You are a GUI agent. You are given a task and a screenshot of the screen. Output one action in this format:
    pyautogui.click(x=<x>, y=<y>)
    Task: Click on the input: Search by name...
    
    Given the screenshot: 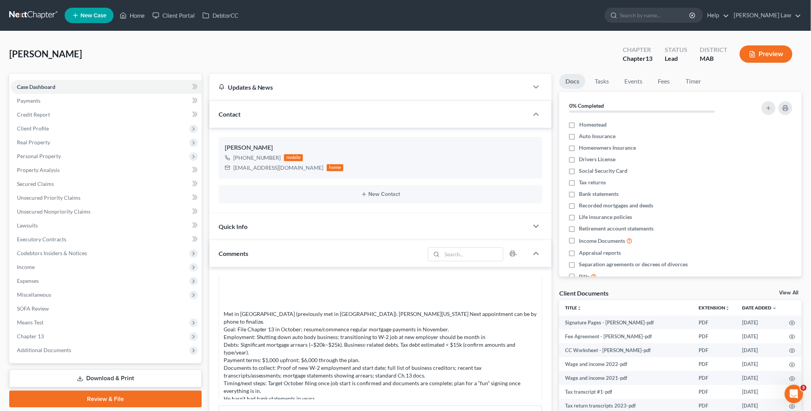 What is the action you would take?
    pyautogui.click(x=655, y=15)
    